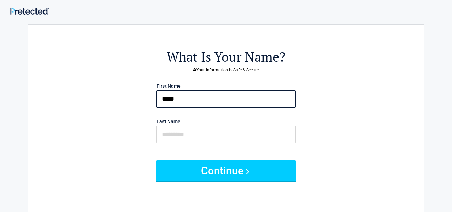 The image size is (452, 212). Describe the element at coordinates (226, 70) in the screenshot. I see `h3: Your Information Is Safe & Secure` at that location.